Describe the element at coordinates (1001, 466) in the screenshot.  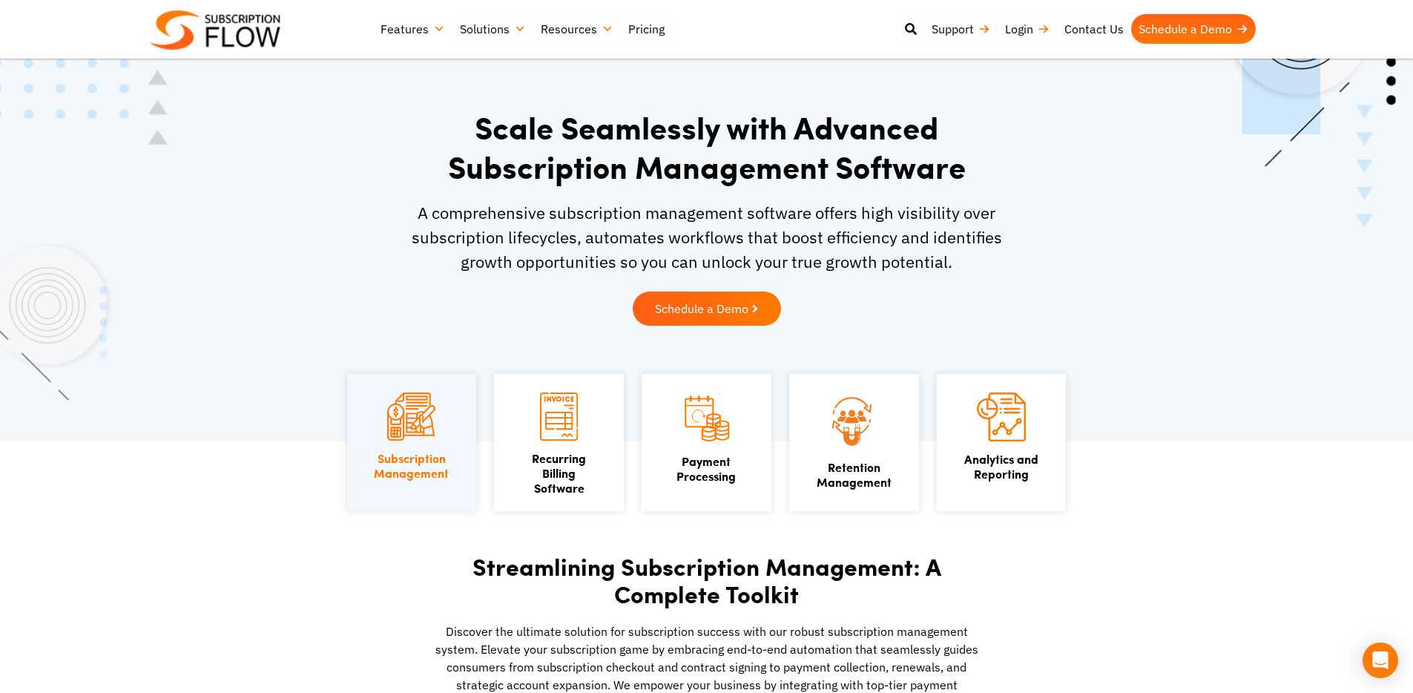
I see `a: Analytics andReporting` at that location.